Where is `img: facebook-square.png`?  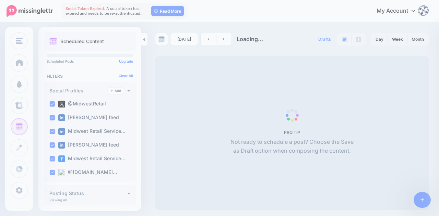 img: facebook-square.png is located at coordinates (62, 159).